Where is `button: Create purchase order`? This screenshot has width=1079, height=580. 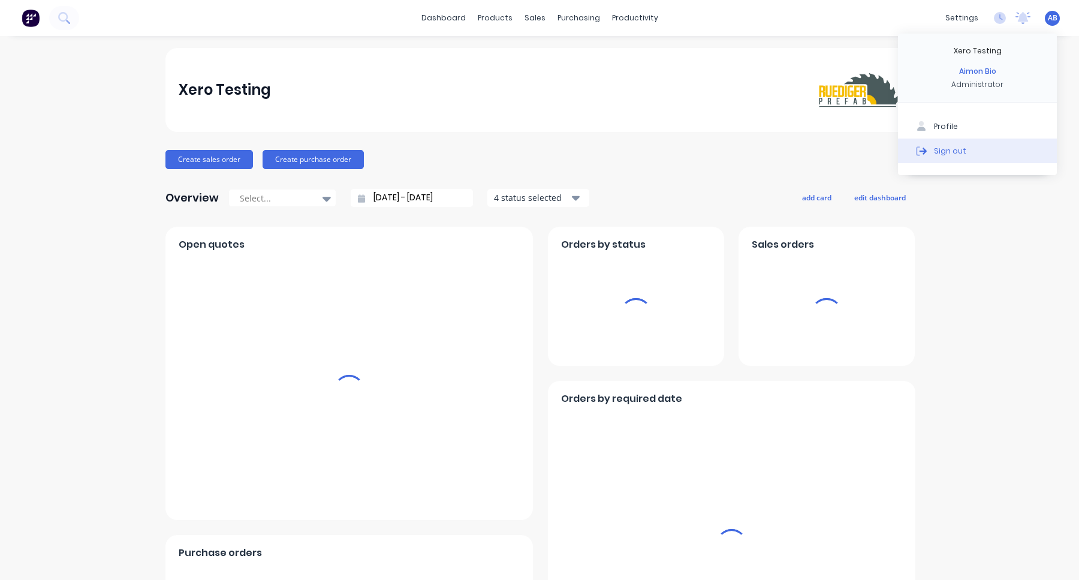
button: Create purchase order is located at coordinates (313, 159).